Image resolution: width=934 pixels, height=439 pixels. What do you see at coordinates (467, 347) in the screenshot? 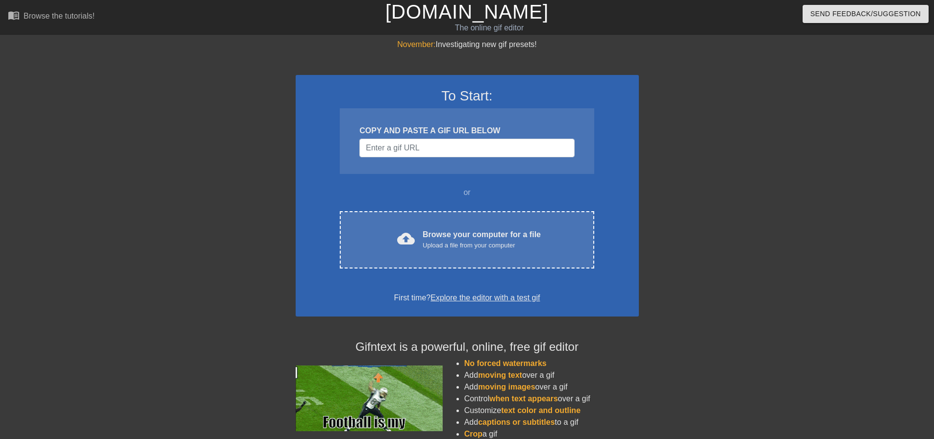
I see `h4: Gifntext is a powerful, online, free gif editor` at bounding box center [467, 347].